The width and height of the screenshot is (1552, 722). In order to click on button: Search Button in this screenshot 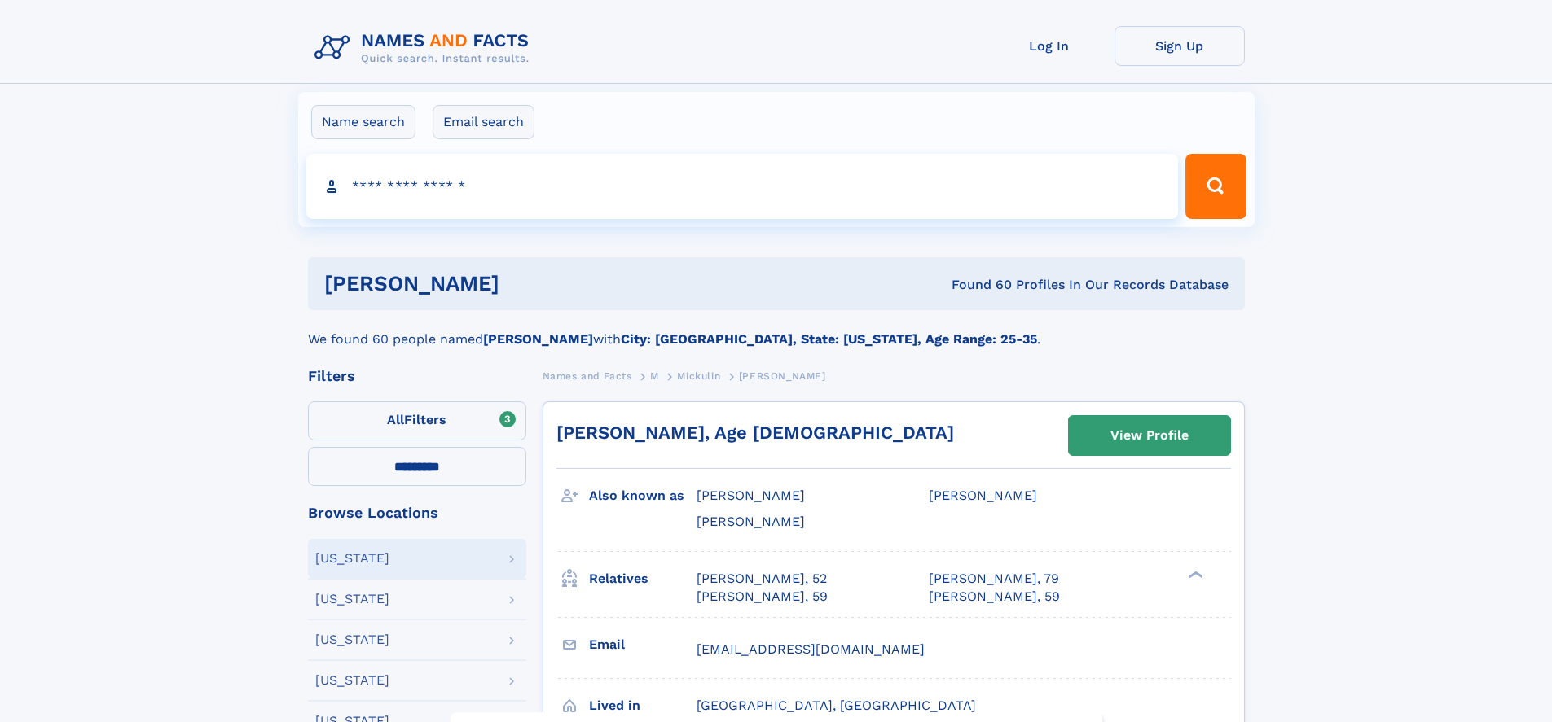, I will do `click(1215, 187)`.